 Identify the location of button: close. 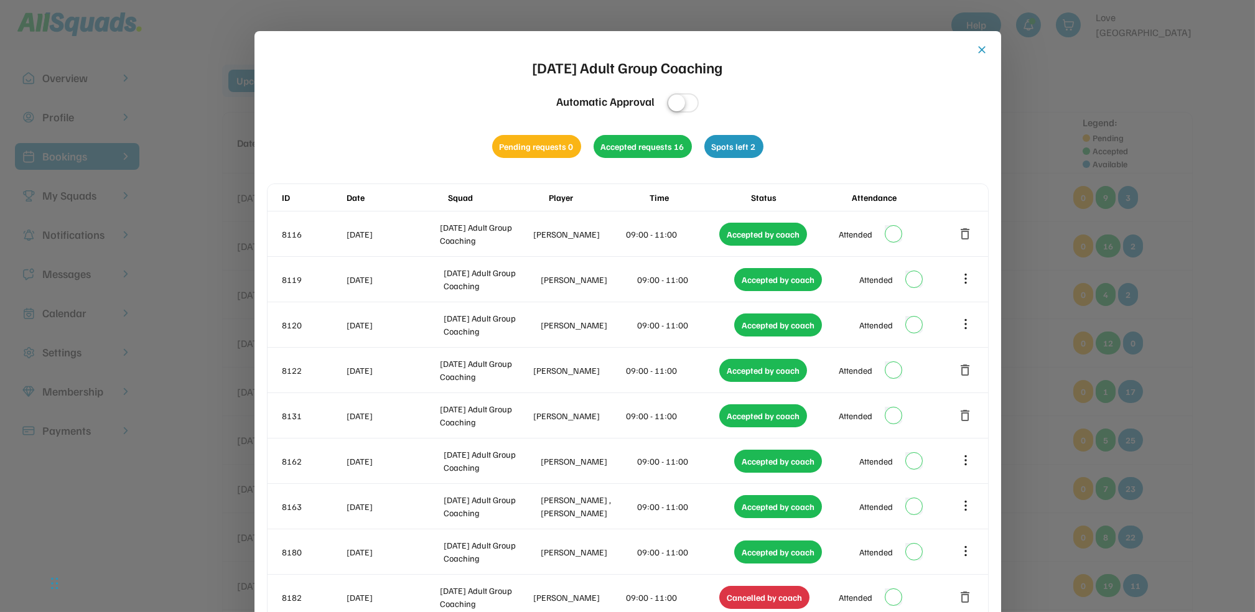
(983, 50).